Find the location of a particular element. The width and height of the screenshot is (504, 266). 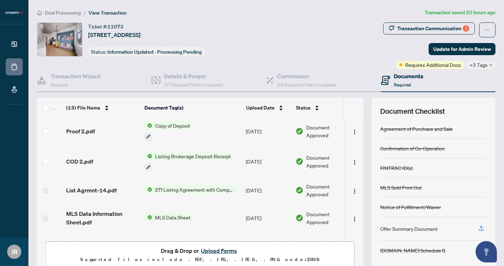

img: logo is located at coordinates (14, 13).